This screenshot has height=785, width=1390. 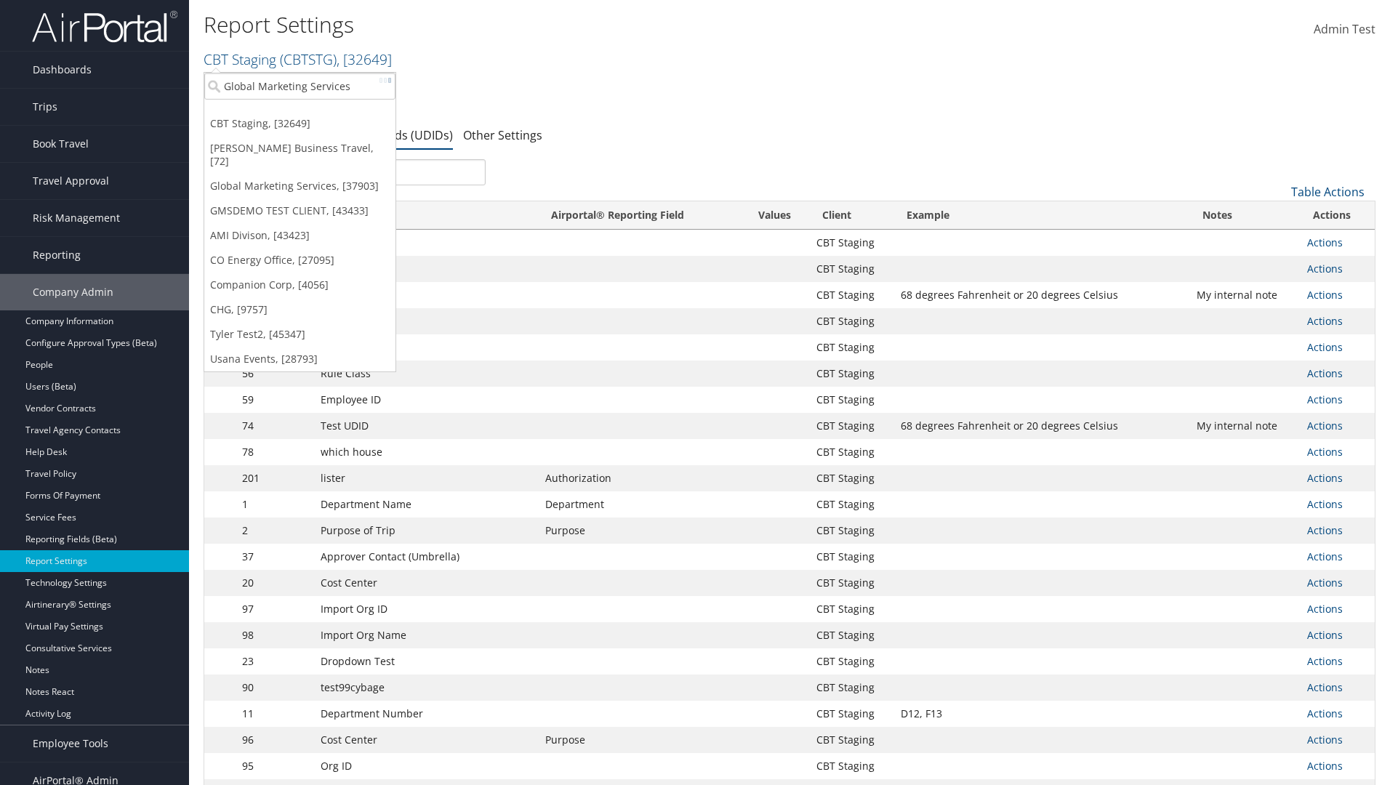 I want to click on span: Employee Tools, so click(x=71, y=744).